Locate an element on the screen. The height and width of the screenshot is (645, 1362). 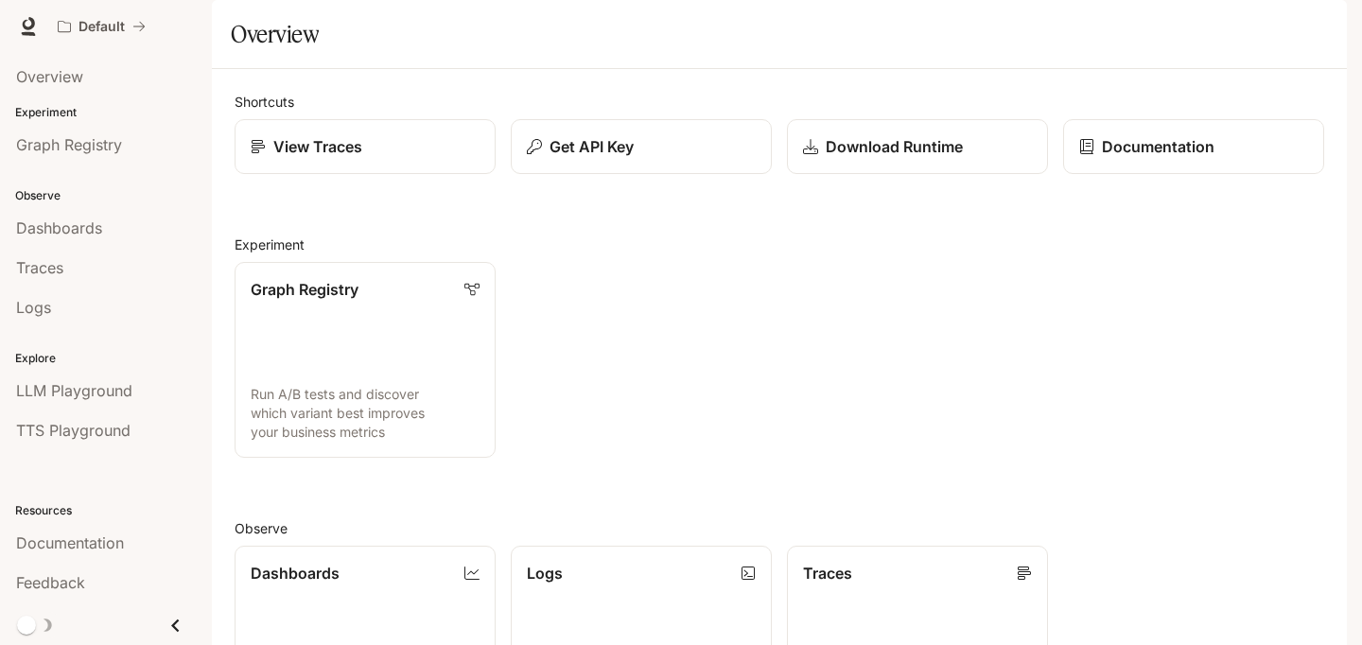
h2: Observe is located at coordinates (779, 528).